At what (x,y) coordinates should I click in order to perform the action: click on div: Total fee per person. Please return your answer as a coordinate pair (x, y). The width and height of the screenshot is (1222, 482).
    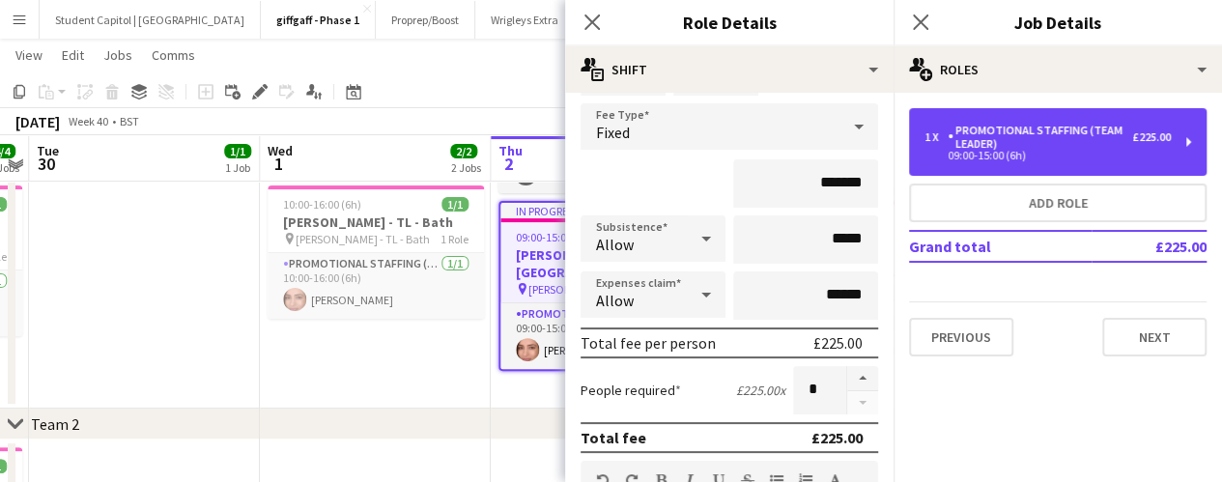
    Looking at the image, I should click on (648, 343).